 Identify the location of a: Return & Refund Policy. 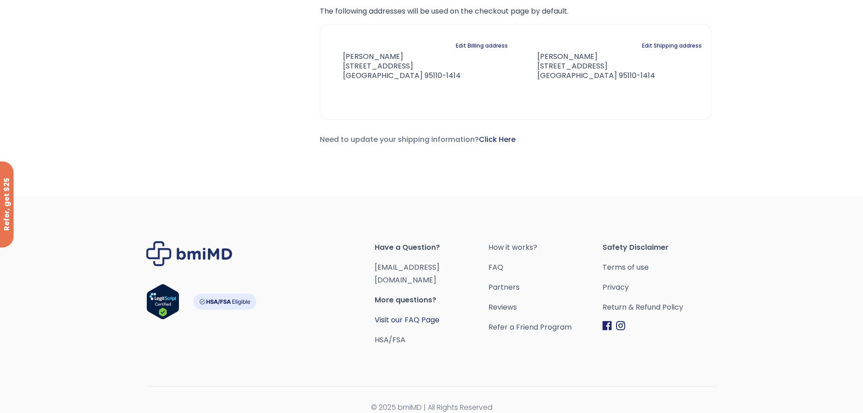
(660, 307).